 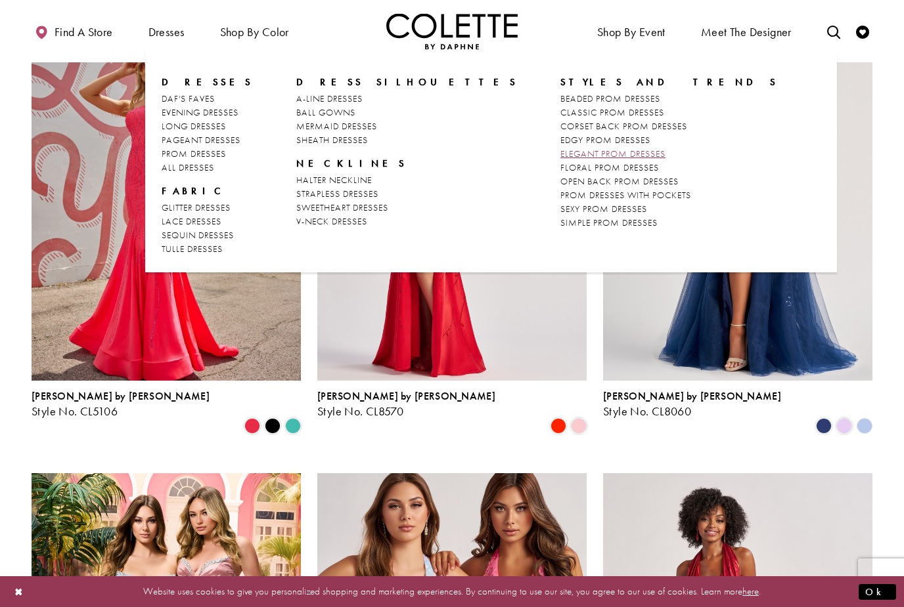 I want to click on span: DRESS SILHOUETTES, so click(x=407, y=82).